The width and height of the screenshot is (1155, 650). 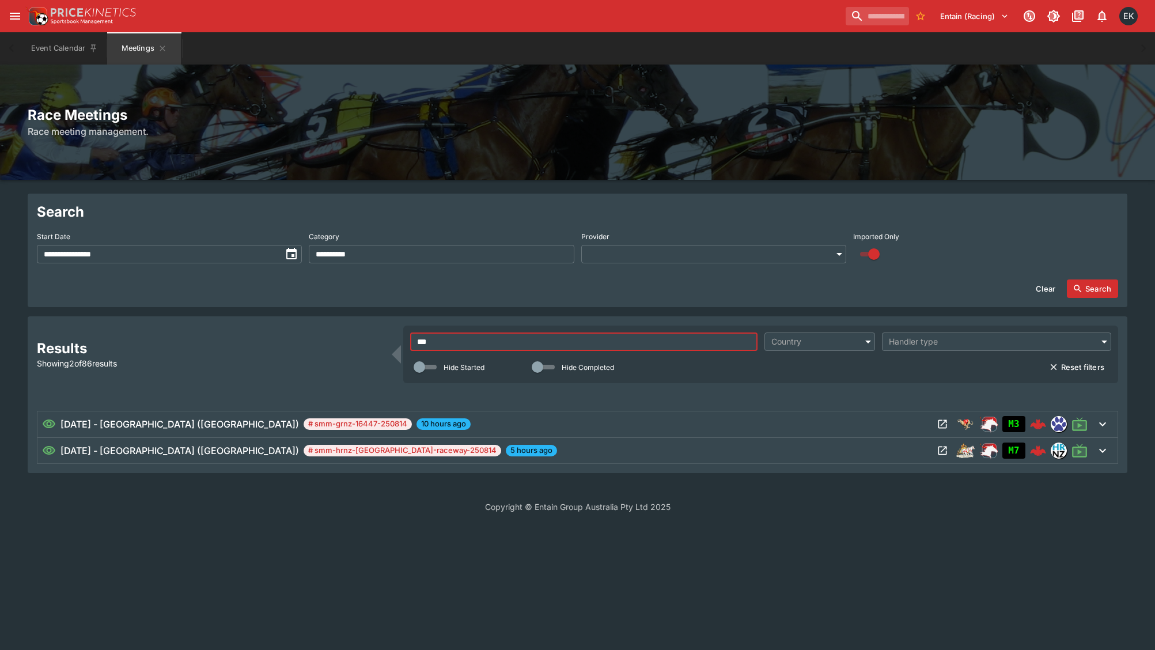 What do you see at coordinates (531, 450) in the screenshot?
I see `span: 5 hours ago` at bounding box center [531, 450].